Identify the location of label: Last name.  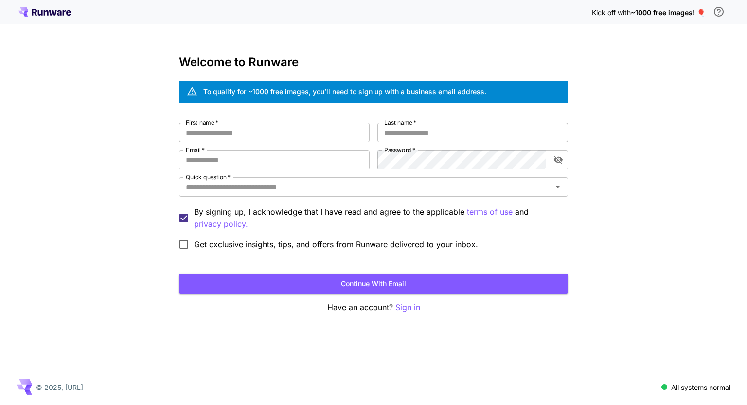
(400, 122).